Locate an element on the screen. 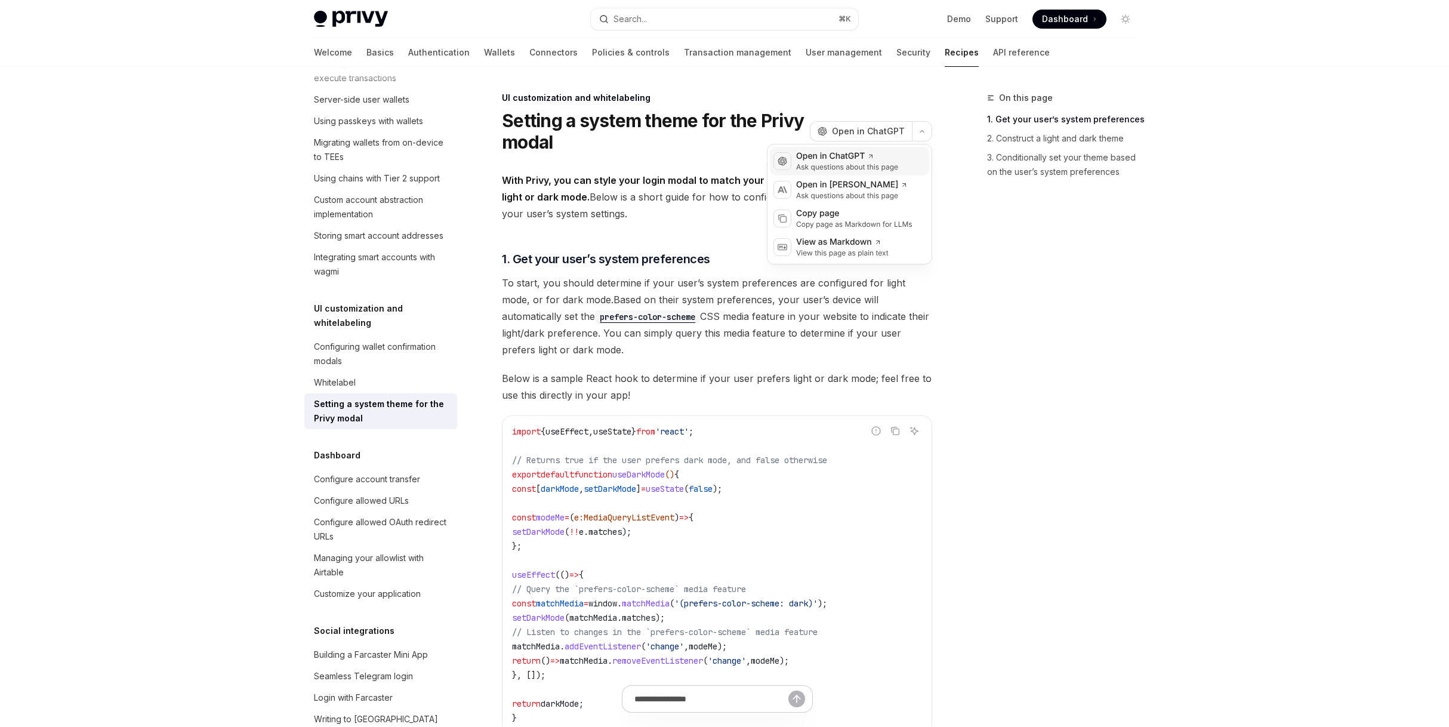 The height and width of the screenshot is (727, 1449). input: Ask a question... is located at coordinates (711, 699).